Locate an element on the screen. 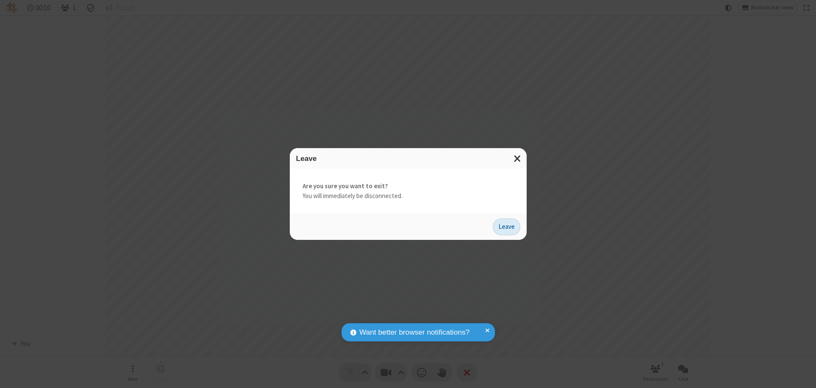 This screenshot has width=816, height=388. h3: Leave is located at coordinates (408, 158).